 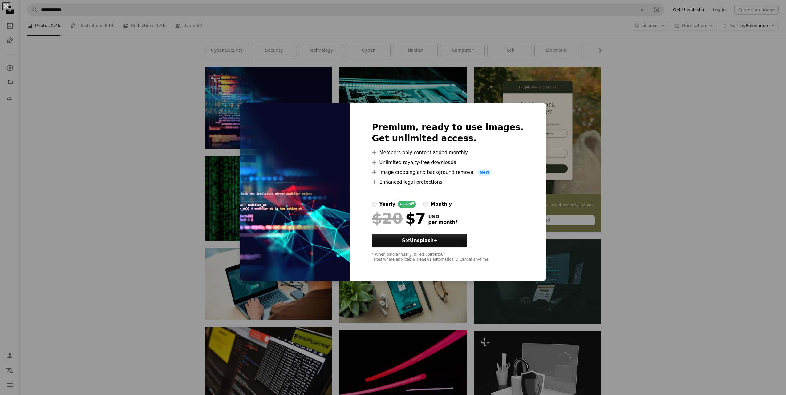 What do you see at coordinates (447, 133) in the screenshot?
I see `h2: Premium, ready to use images. Get unlimited access.` at bounding box center [447, 133].